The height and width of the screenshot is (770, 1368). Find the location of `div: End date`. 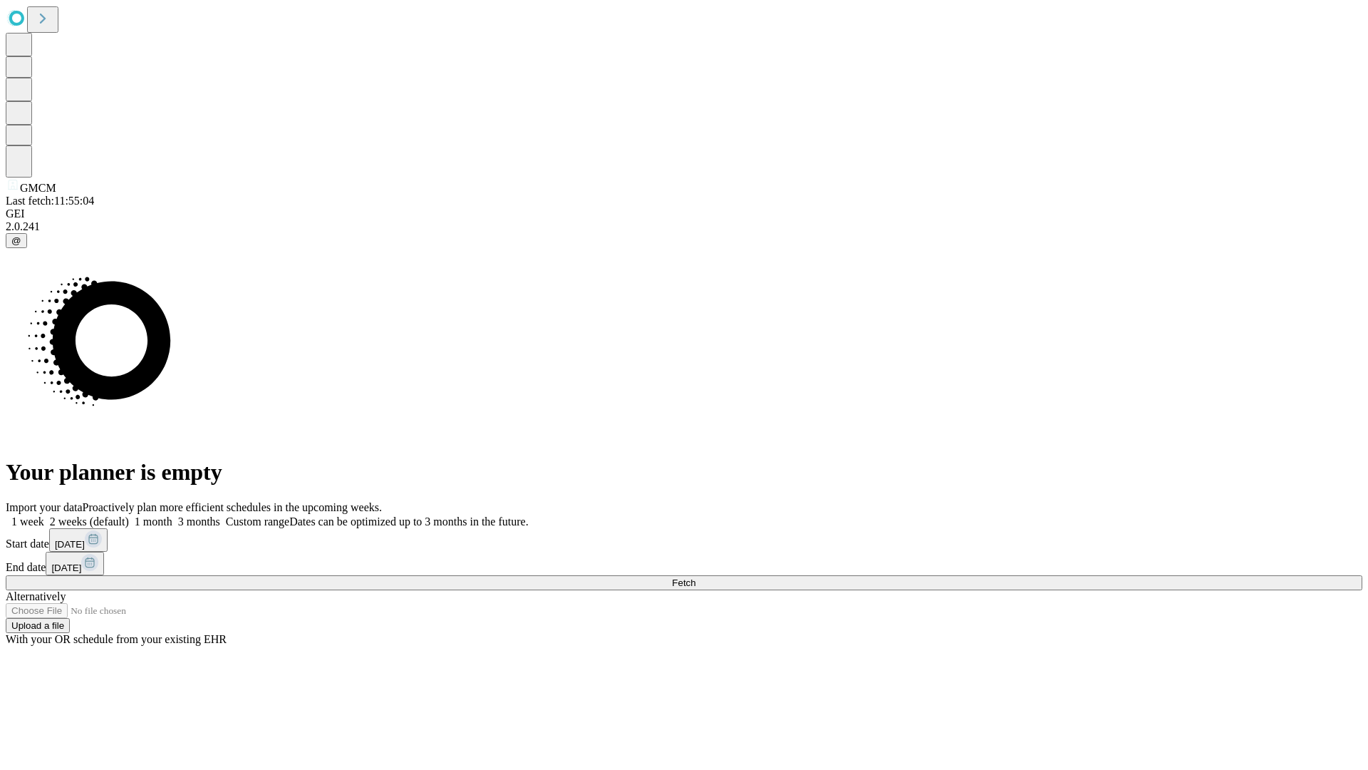

div: End date is located at coordinates (684, 563).